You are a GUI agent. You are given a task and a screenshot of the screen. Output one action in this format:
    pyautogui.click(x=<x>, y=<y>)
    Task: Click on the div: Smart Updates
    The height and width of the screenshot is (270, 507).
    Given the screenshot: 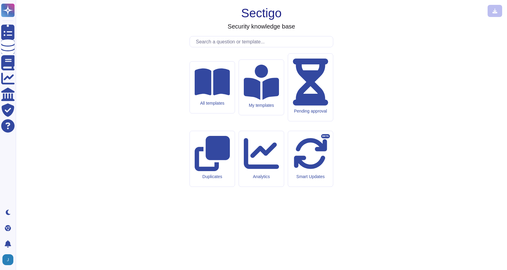 What is the action you would take?
    pyautogui.click(x=311, y=177)
    